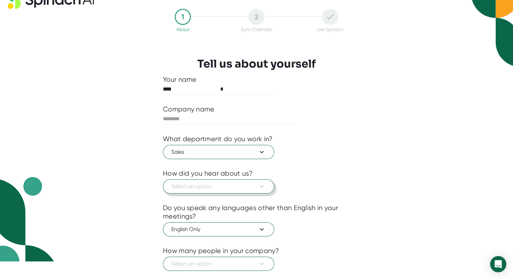 The height and width of the screenshot is (279, 513). I want to click on span: Sales, so click(219, 152).